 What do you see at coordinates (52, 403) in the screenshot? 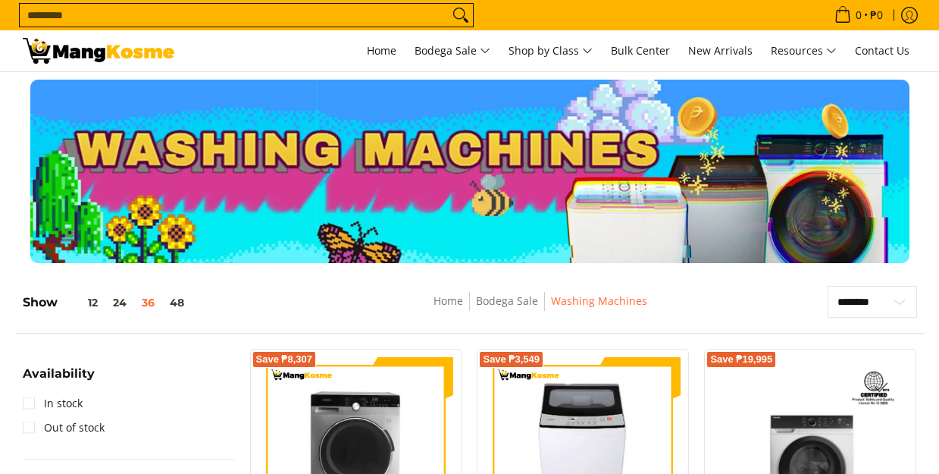
I see `a: In stock` at bounding box center [52, 403].